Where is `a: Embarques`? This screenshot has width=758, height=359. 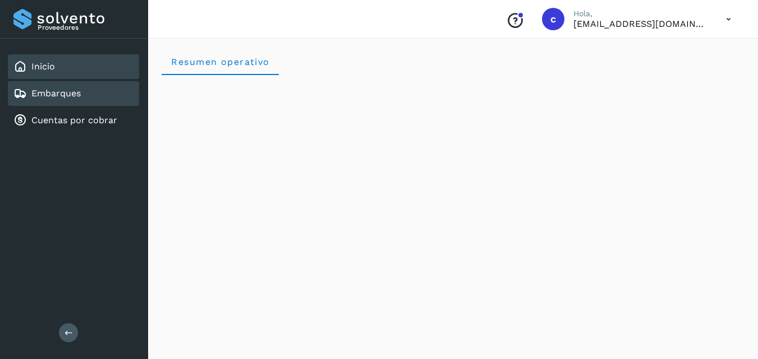 a: Embarques is located at coordinates (56, 93).